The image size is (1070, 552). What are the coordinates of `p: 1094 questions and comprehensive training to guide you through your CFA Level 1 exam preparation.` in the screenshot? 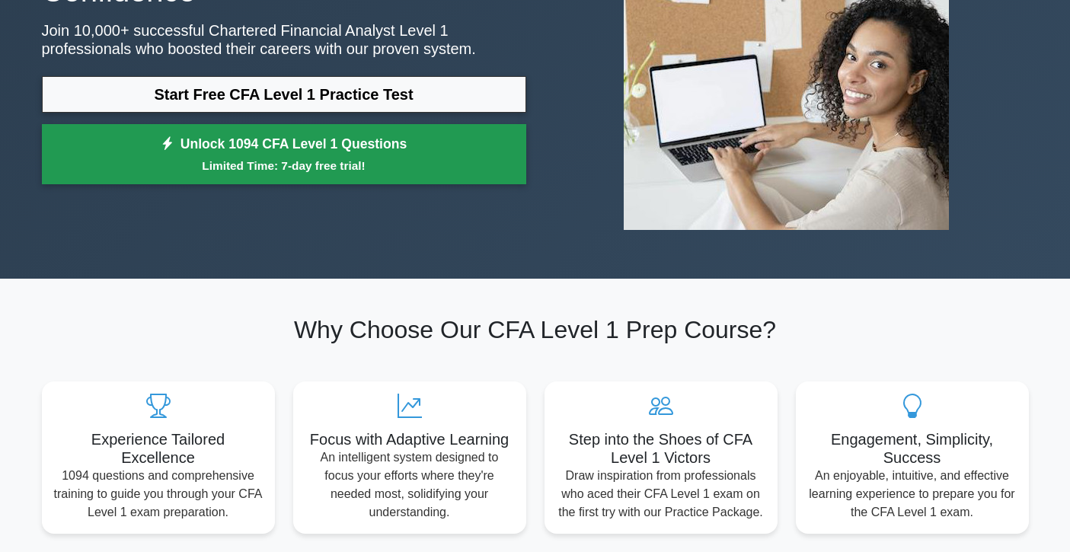 It's located at (158, 494).